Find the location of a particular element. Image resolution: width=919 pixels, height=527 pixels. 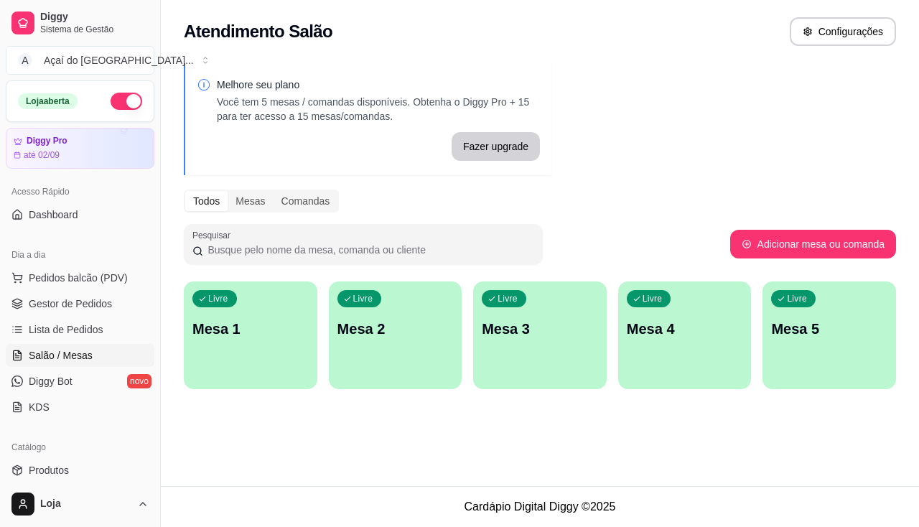

button: Alterar Status is located at coordinates (126, 101).